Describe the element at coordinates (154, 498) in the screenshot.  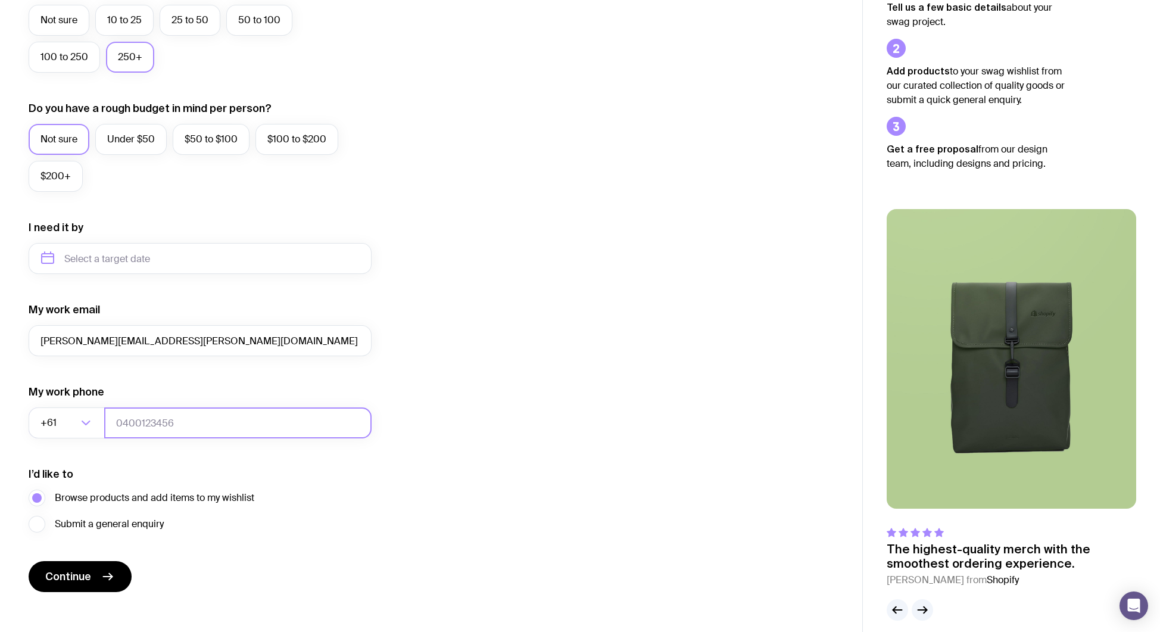
I see `span: Browse products and add items to my wishlist` at that location.